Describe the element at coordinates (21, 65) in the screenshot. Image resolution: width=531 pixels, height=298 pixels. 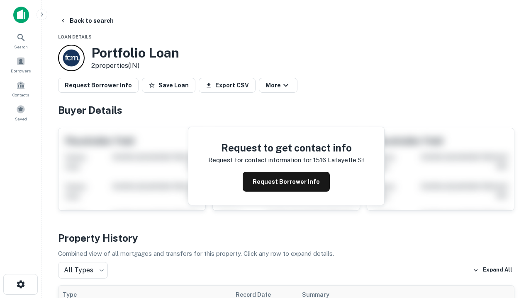
I see `div: Borrowers` at that location.